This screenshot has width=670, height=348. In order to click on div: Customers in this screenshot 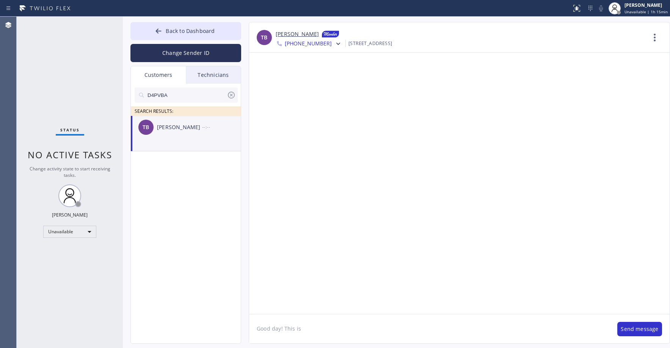, I will do `click(158, 75)`.